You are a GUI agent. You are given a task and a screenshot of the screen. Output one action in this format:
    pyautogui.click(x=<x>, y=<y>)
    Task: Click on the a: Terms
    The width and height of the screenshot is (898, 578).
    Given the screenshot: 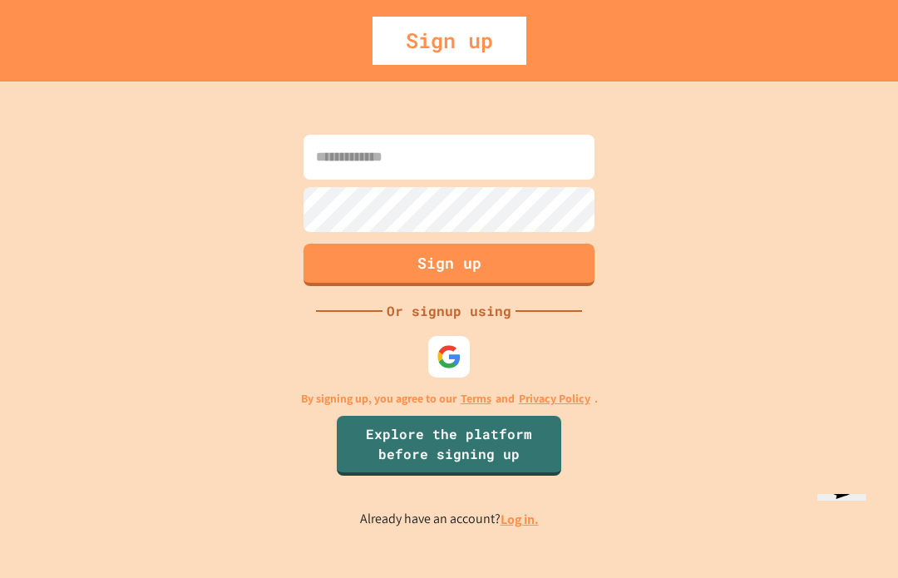 What is the action you would take?
    pyautogui.click(x=476, y=398)
    